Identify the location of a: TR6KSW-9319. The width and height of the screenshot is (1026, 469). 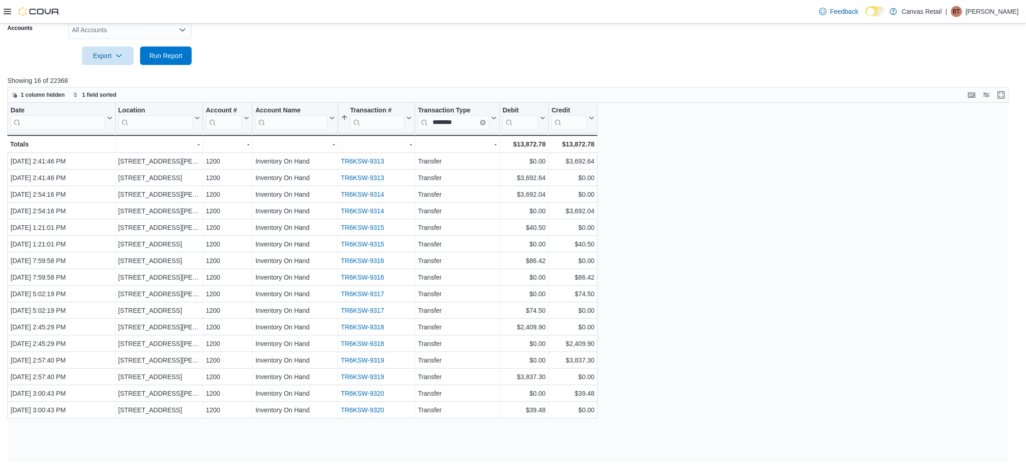
(363, 360).